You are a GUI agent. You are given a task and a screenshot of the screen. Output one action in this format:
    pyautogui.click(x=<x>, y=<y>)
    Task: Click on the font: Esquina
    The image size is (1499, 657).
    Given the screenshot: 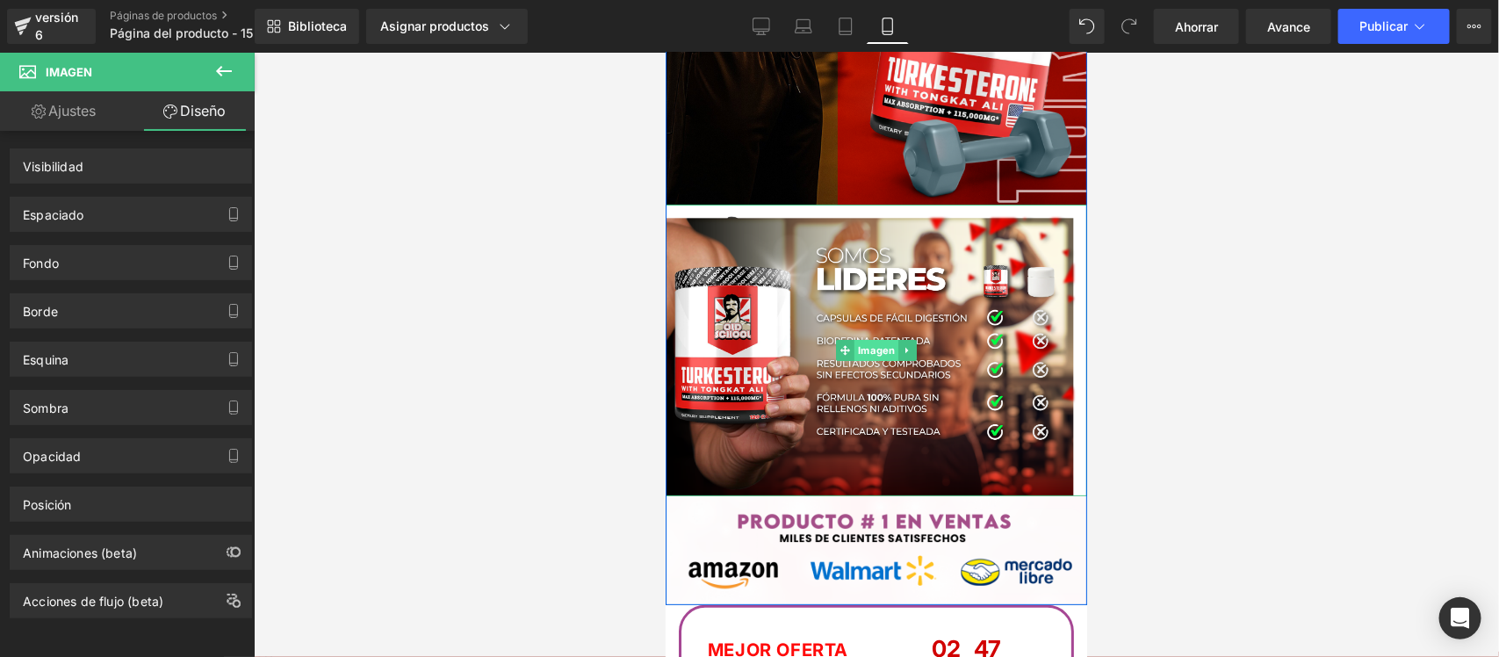 What is the action you would take?
    pyautogui.click(x=46, y=359)
    